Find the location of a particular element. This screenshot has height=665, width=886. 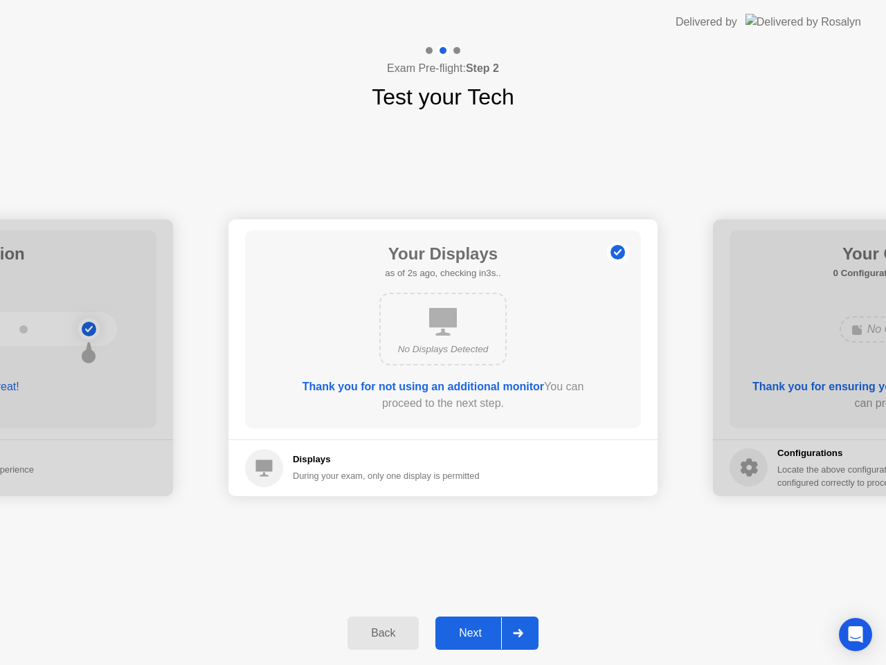

h1: Your Displays is located at coordinates (442, 254).